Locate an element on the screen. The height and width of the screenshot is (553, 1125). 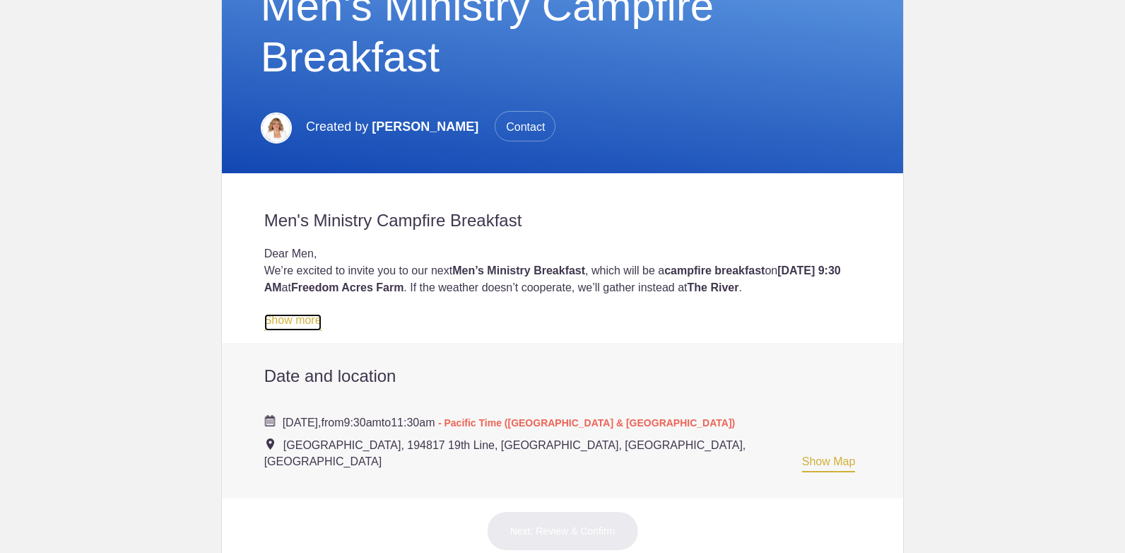
p: Created by is located at coordinates (430, 127).